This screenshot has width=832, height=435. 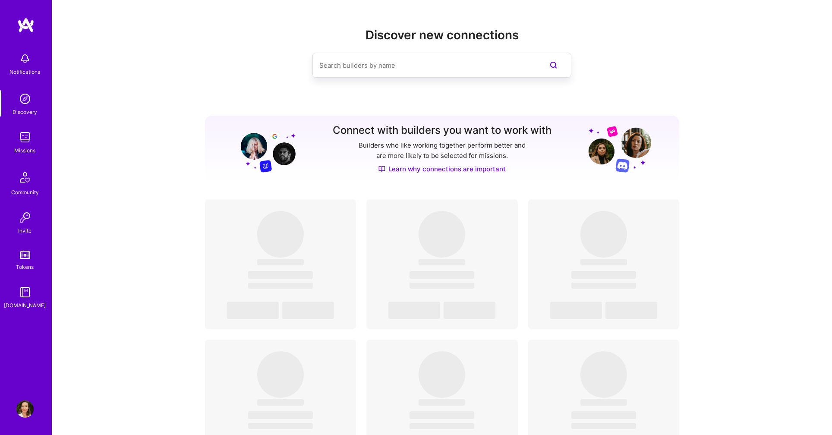 What do you see at coordinates (25, 177) in the screenshot?
I see `img: Community` at bounding box center [25, 177].